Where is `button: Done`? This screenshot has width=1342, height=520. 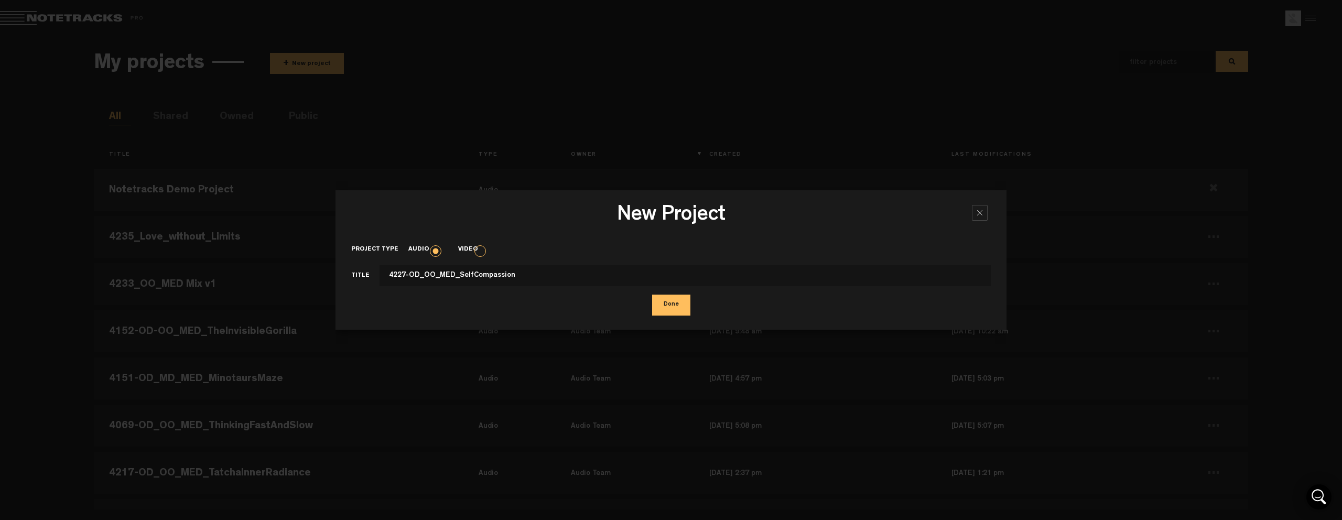
button: Done is located at coordinates (671, 305).